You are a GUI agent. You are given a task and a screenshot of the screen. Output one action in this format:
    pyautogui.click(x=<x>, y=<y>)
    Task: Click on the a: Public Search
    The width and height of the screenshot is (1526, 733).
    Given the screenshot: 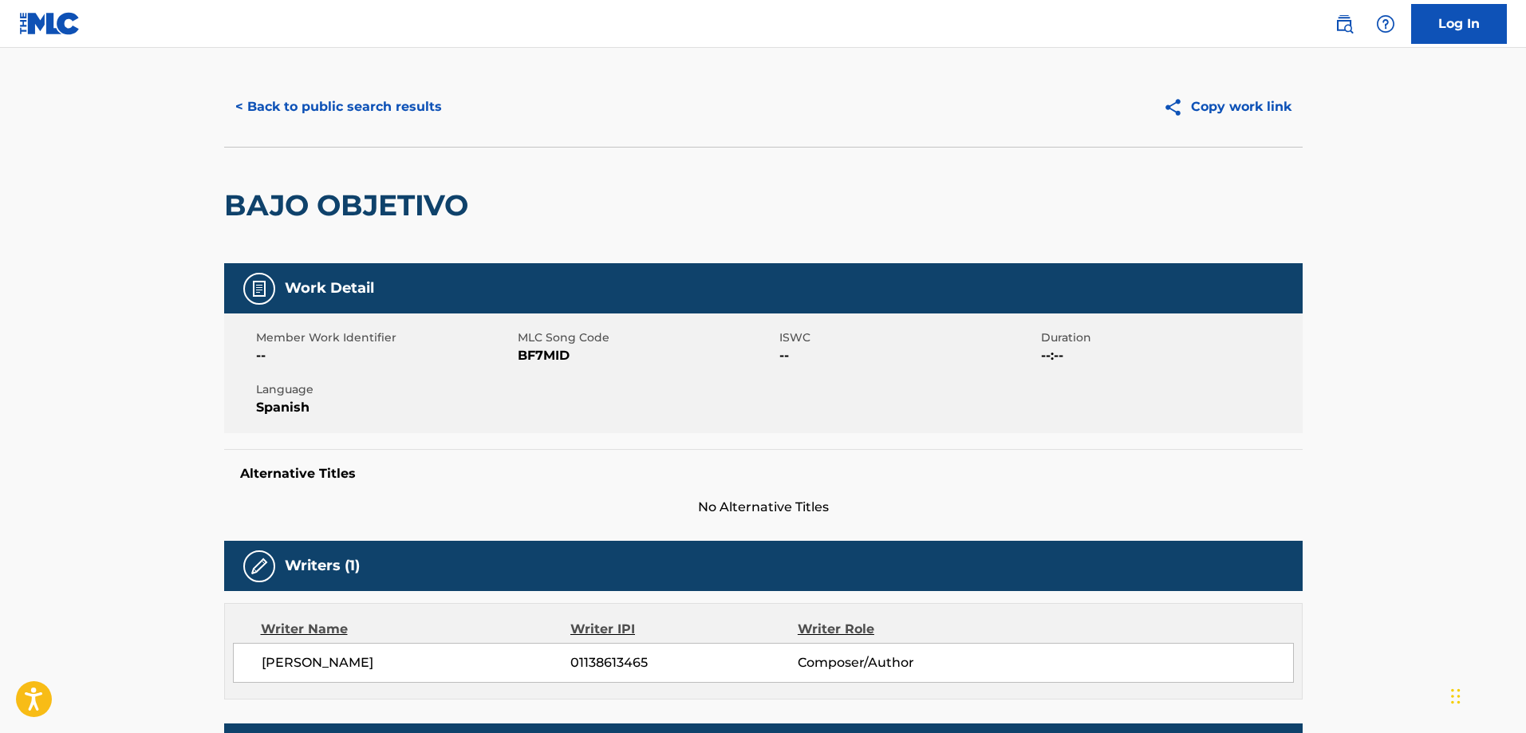 What is the action you would take?
    pyautogui.click(x=1344, y=24)
    